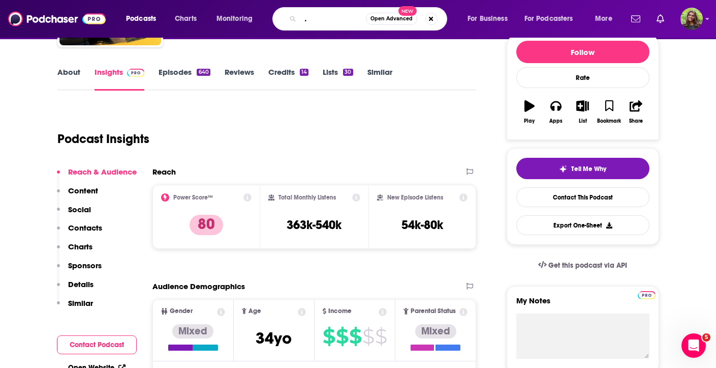  Describe the element at coordinates (307, 197) in the screenshot. I see `h2: Total Monthly Listens` at that location.